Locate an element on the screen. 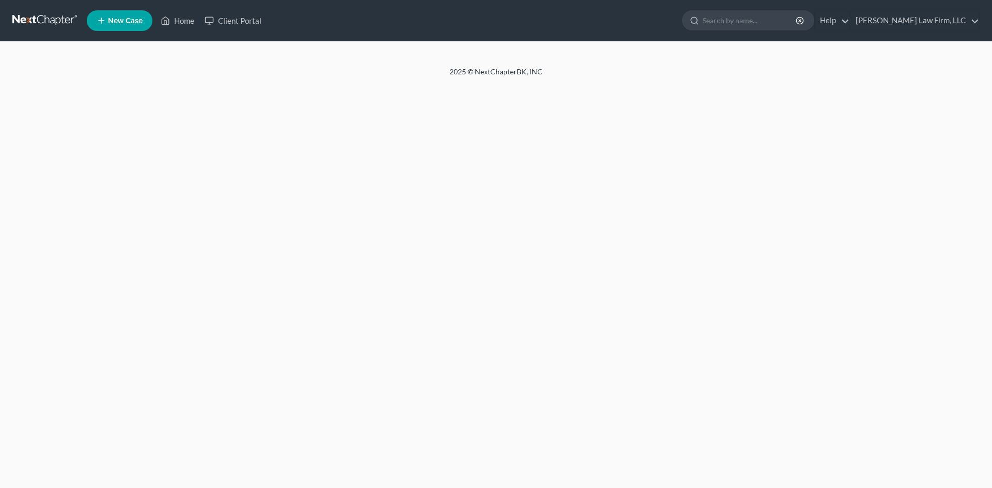 This screenshot has width=992, height=488. input: Search by name... is located at coordinates (750, 20).